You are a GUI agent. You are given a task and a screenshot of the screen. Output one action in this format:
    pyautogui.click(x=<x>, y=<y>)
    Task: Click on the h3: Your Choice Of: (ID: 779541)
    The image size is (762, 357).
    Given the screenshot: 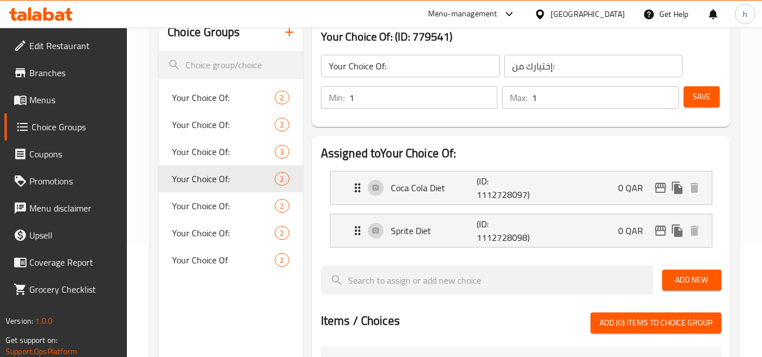 What is the action you would take?
    pyautogui.click(x=521, y=37)
    